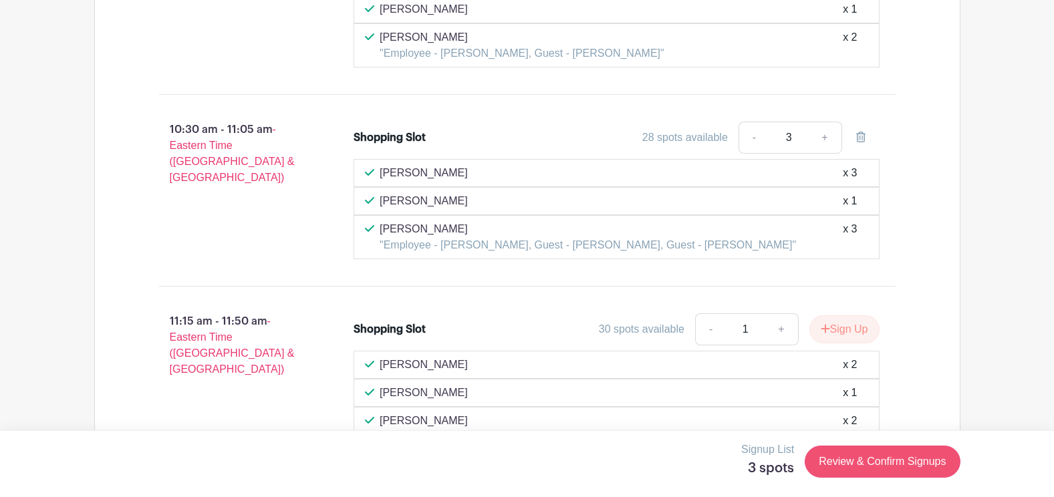 This screenshot has height=497, width=1054. Describe the element at coordinates (767, 450) in the screenshot. I see `p: Signup List` at that location.